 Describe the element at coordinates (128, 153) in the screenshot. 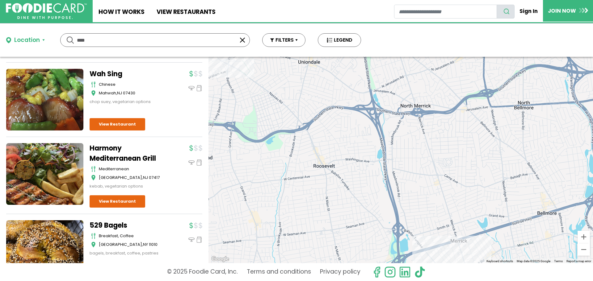

I see `a: Harmony Mediterranean Grill` at that location.